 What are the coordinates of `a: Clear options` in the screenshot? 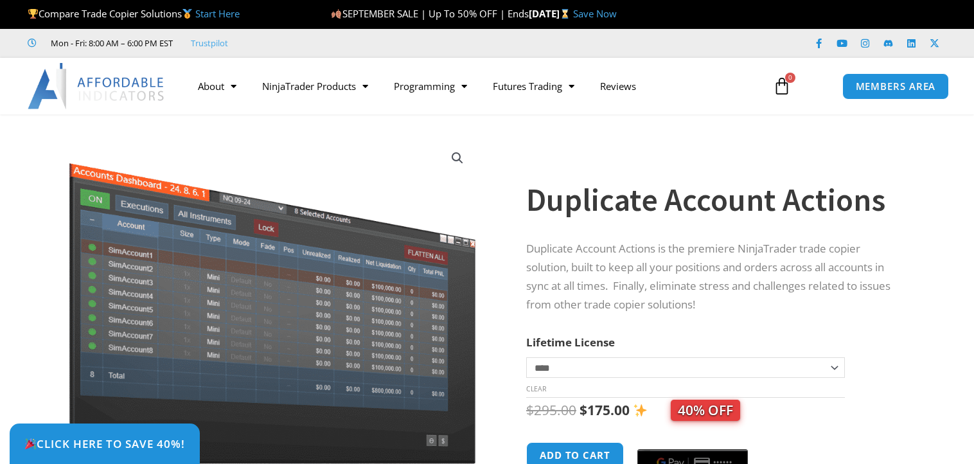 It's located at (536, 389).